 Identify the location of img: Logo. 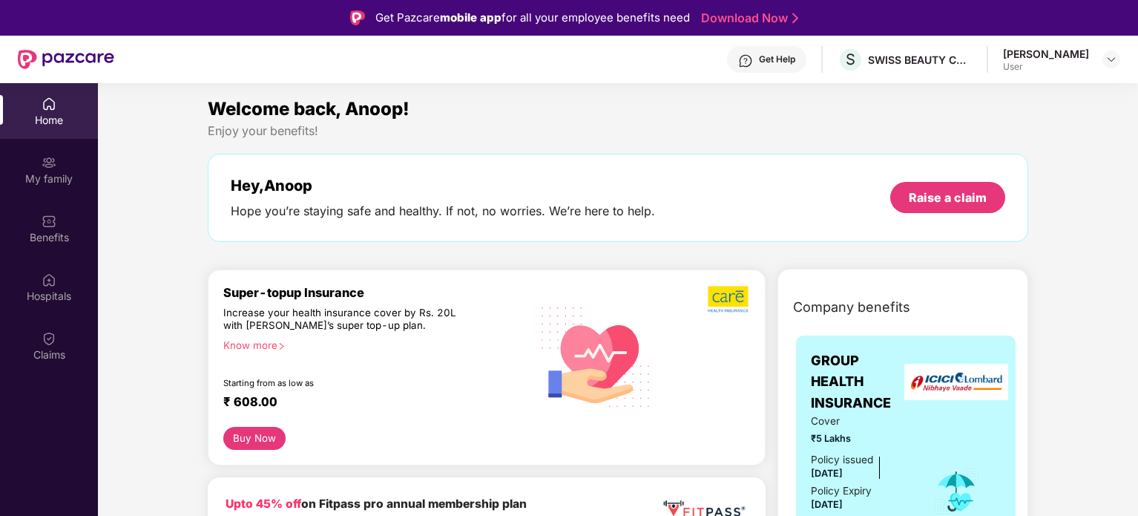
(358, 18).